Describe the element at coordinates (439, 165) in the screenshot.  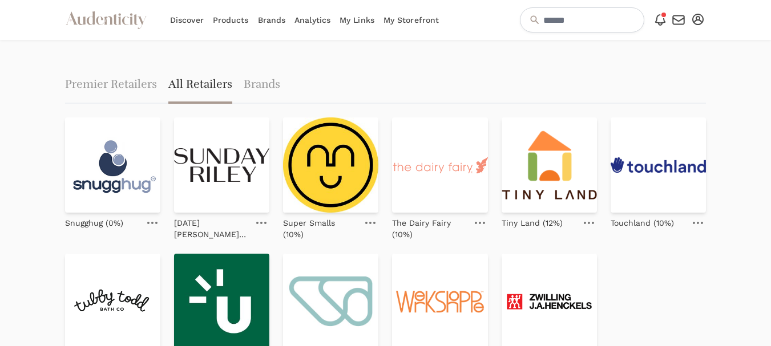
I see `img: tdf_sig_coral_cmyk_with_tag_rm_316_1635271346__80152_6_-_Edited.png` at that location.